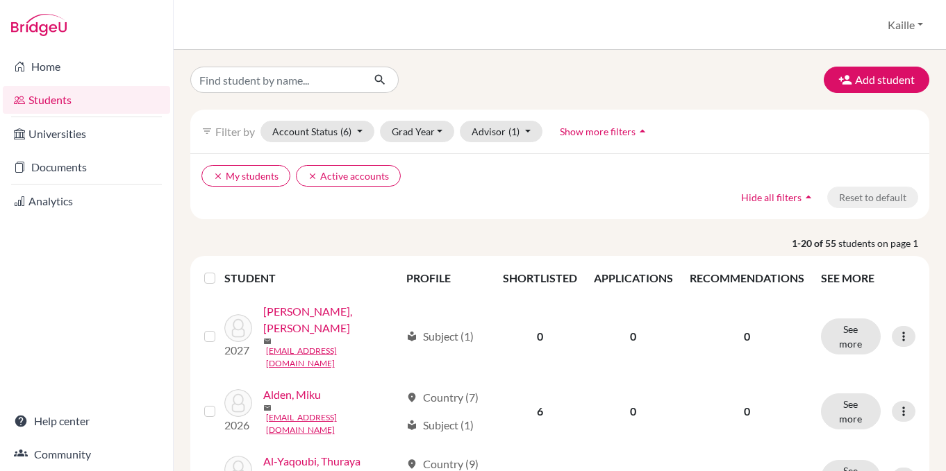 The width and height of the screenshot is (946, 471). Describe the element at coordinates (39, 25) in the screenshot. I see `img: Bridge-U` at that location.